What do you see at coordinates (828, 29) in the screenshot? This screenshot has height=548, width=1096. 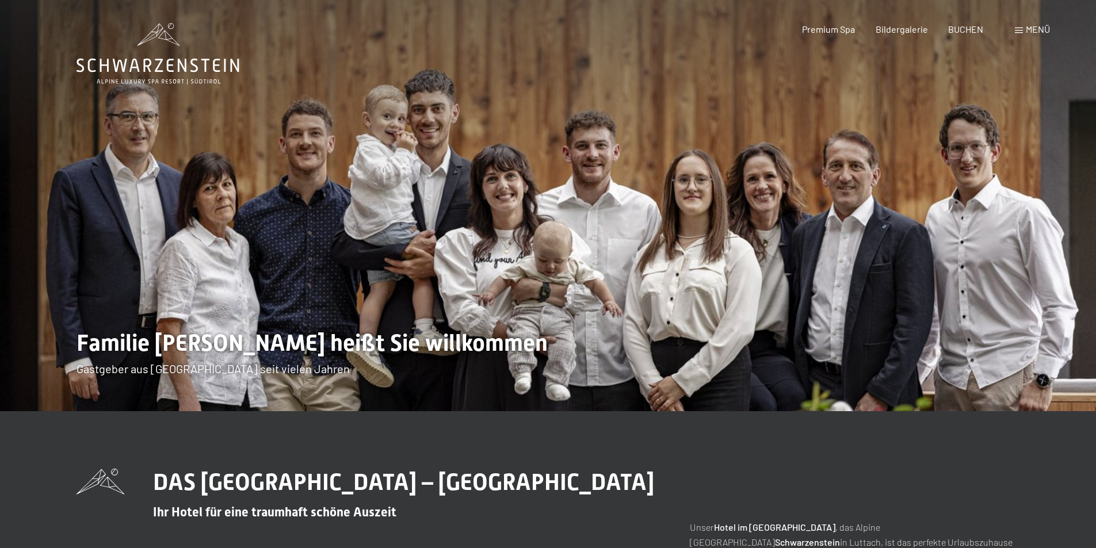 I see `span: Premium Spa` at bounding box center [828, 29].